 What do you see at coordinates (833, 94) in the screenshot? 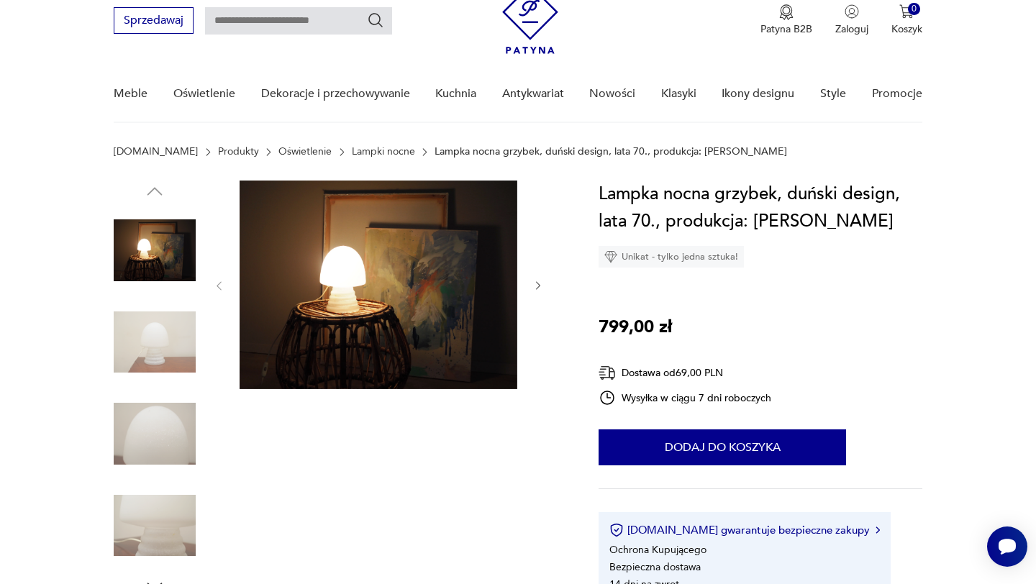
I see `a: Style` at bounding box center [833, 94].